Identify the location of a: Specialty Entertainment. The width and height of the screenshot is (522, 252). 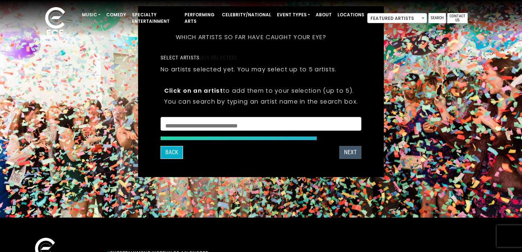
(155, 18).